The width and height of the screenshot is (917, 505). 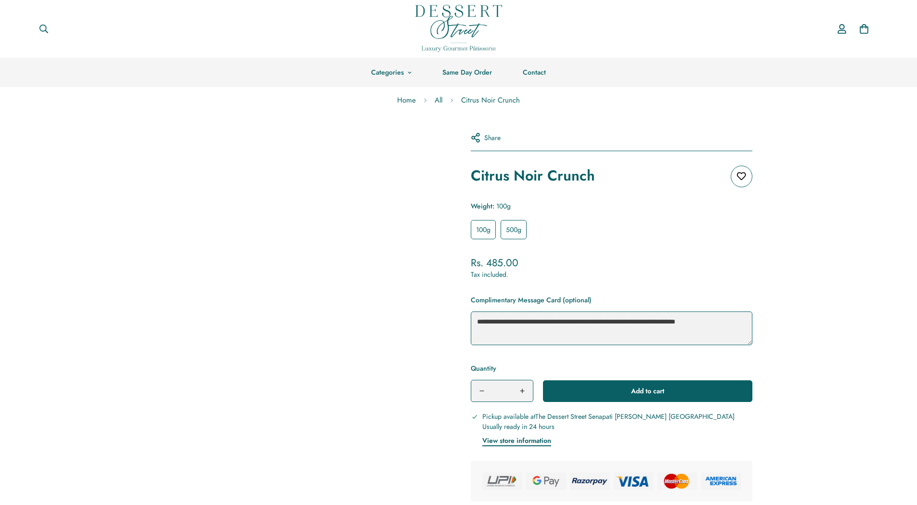 What do you see at coordinates (503, 206) in the screenshot?
I see `span: 100g` at bounding box center [503, 206].